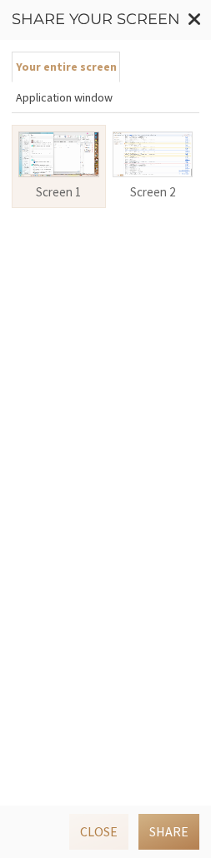 Image resolution: width=211 pixels, height=858 pixels. Describe the element at coordinates (58, 154) in the screenshot. I see `img: wBE4yjZWidQtgAAAABJRU5ErkJggg==` at that location.